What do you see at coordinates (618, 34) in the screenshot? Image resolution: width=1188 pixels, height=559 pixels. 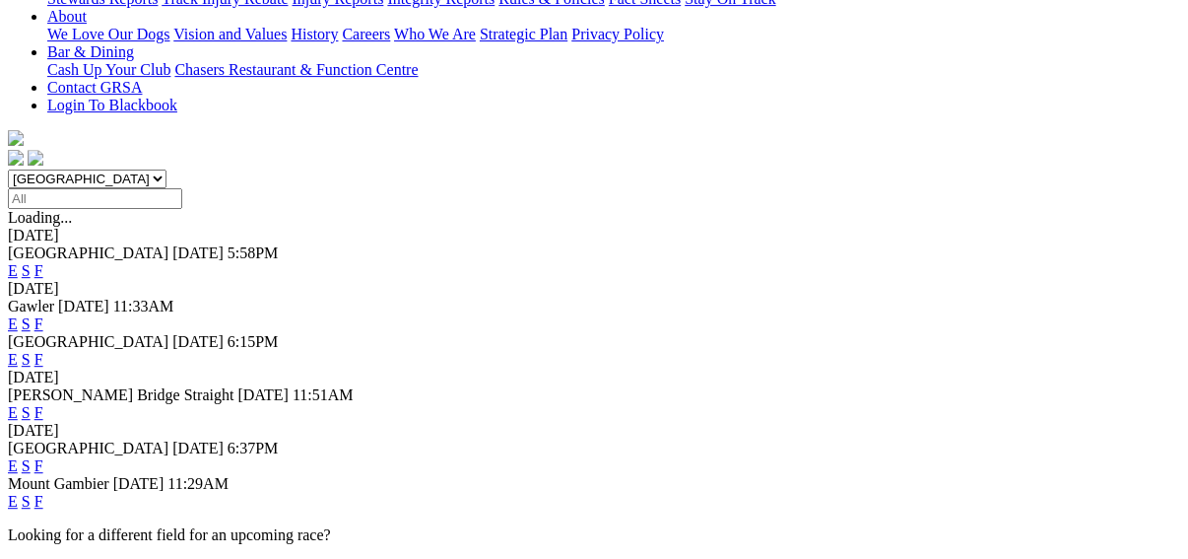 I see `a: Privacy Policy` at bounding box center [618, 34].